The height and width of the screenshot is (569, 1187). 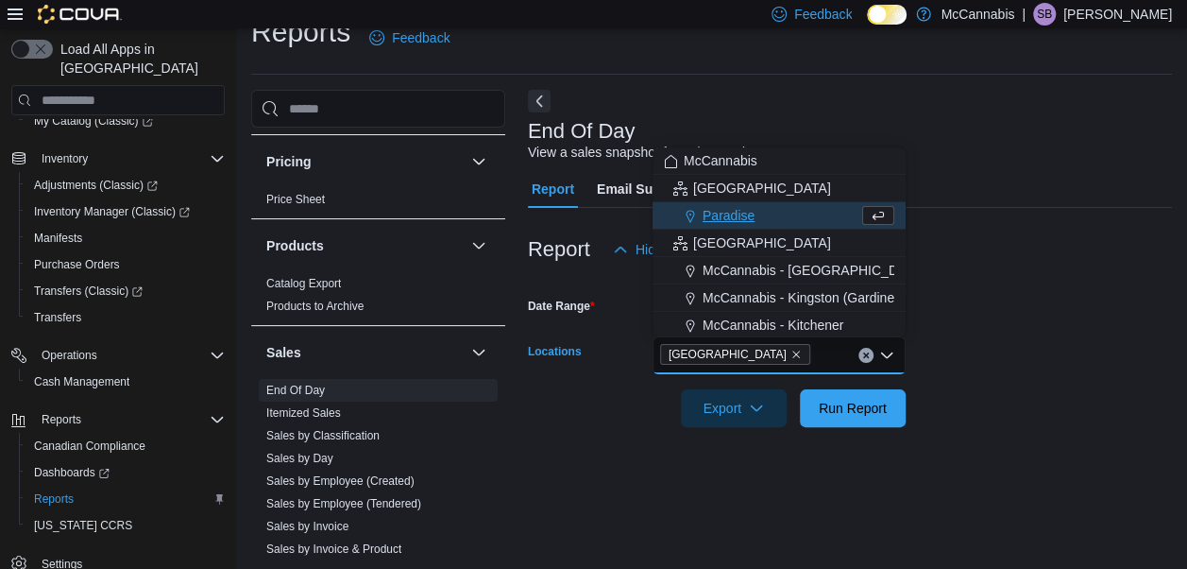 What do you see at coordinates (554, 351) in the screenshot?
I see `label: Locations` at bounding box center [554, 351].